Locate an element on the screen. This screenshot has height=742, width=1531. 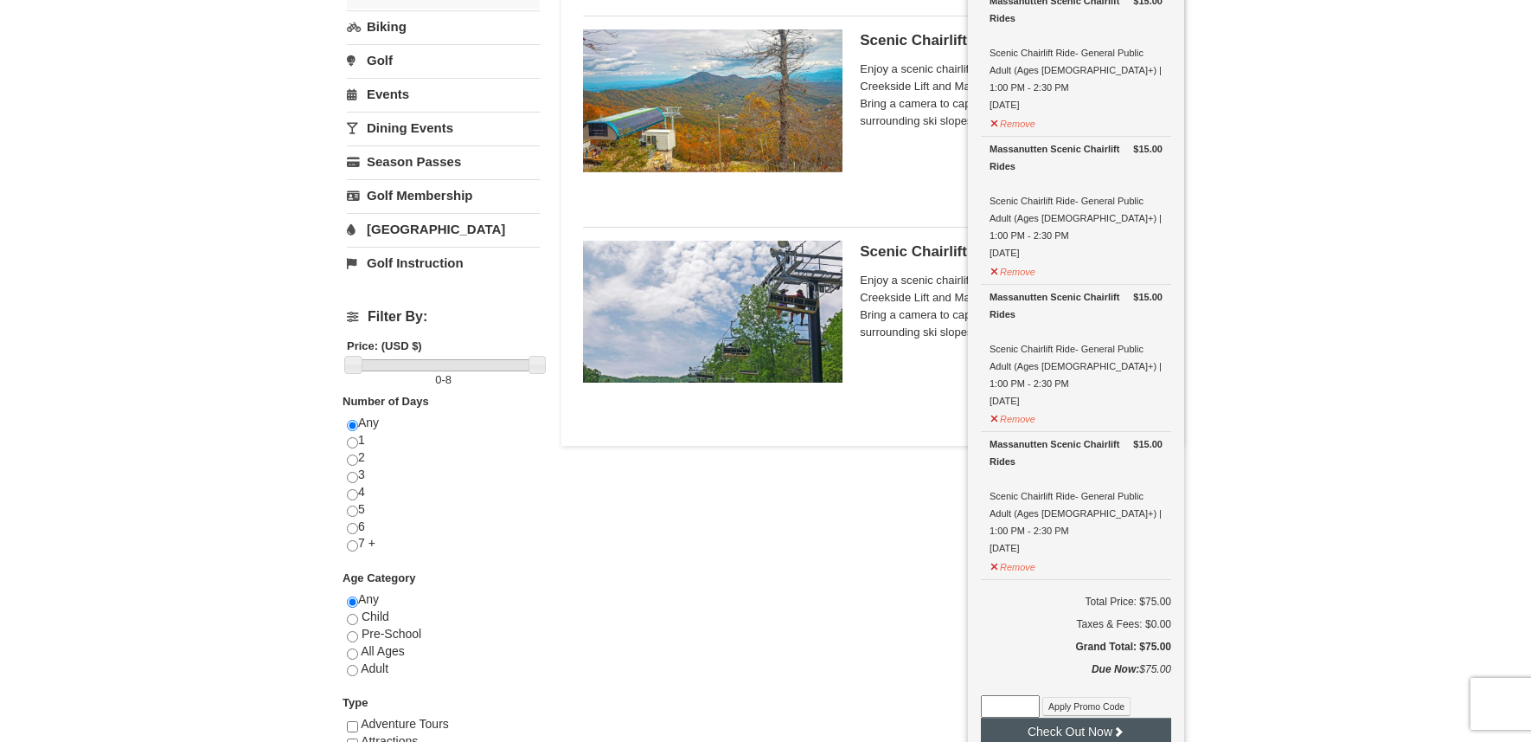
strong: Price: (USD $) is located at coordinates (384, 345).